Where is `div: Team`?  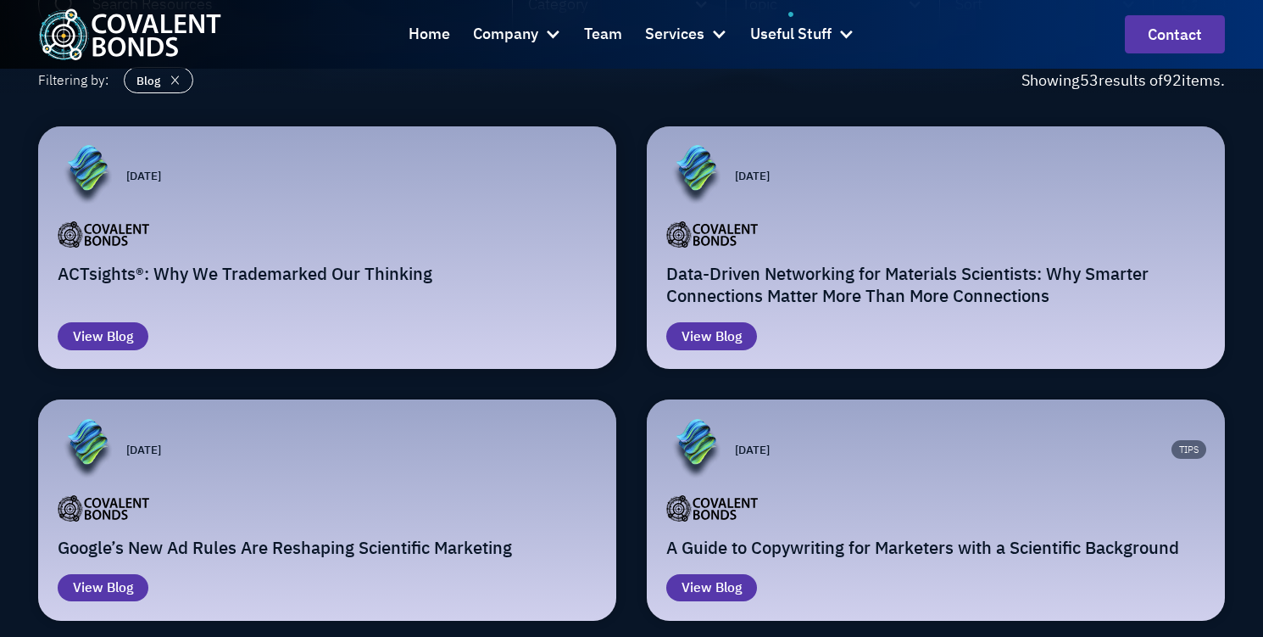
div: Team is located at coordinates (603, 34).